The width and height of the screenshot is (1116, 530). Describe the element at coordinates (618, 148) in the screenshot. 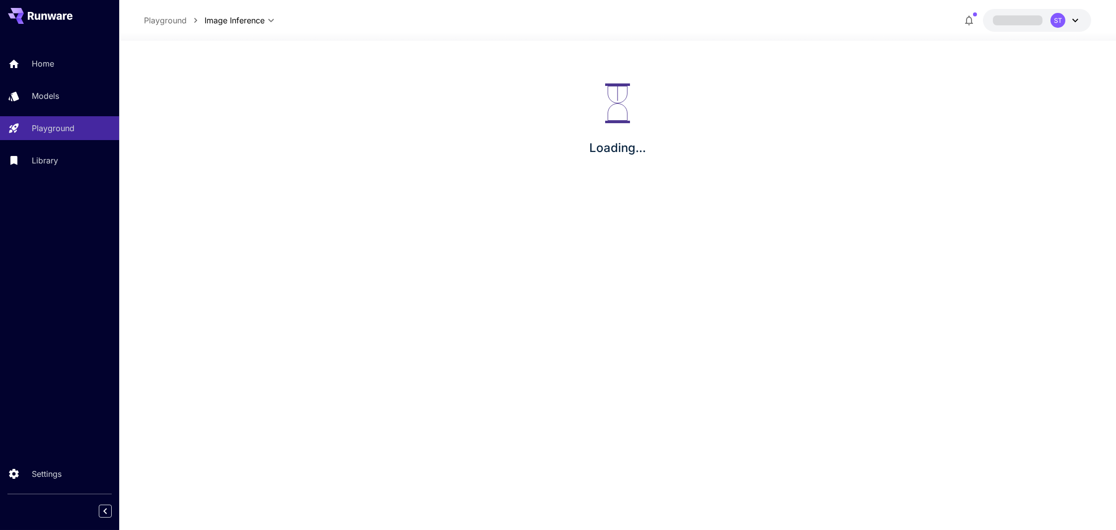

I see `p: Loading...` at that location.